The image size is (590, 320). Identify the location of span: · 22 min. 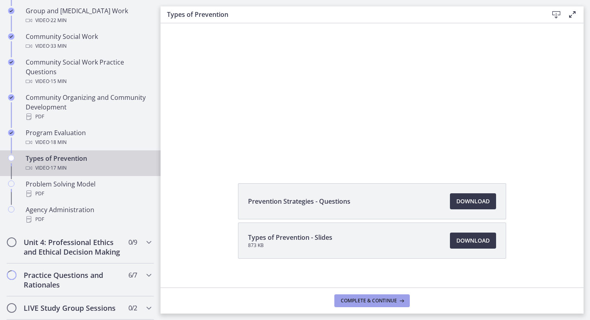
(58, 20).